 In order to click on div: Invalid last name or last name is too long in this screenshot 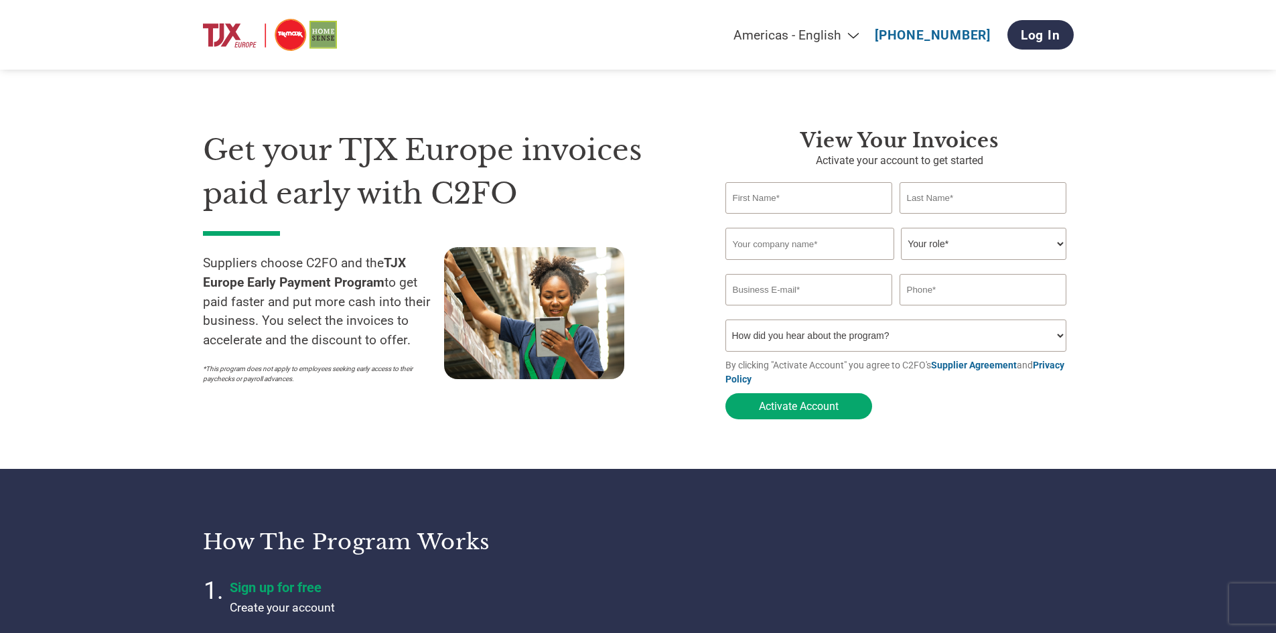, I will do `click(984, 218)`.